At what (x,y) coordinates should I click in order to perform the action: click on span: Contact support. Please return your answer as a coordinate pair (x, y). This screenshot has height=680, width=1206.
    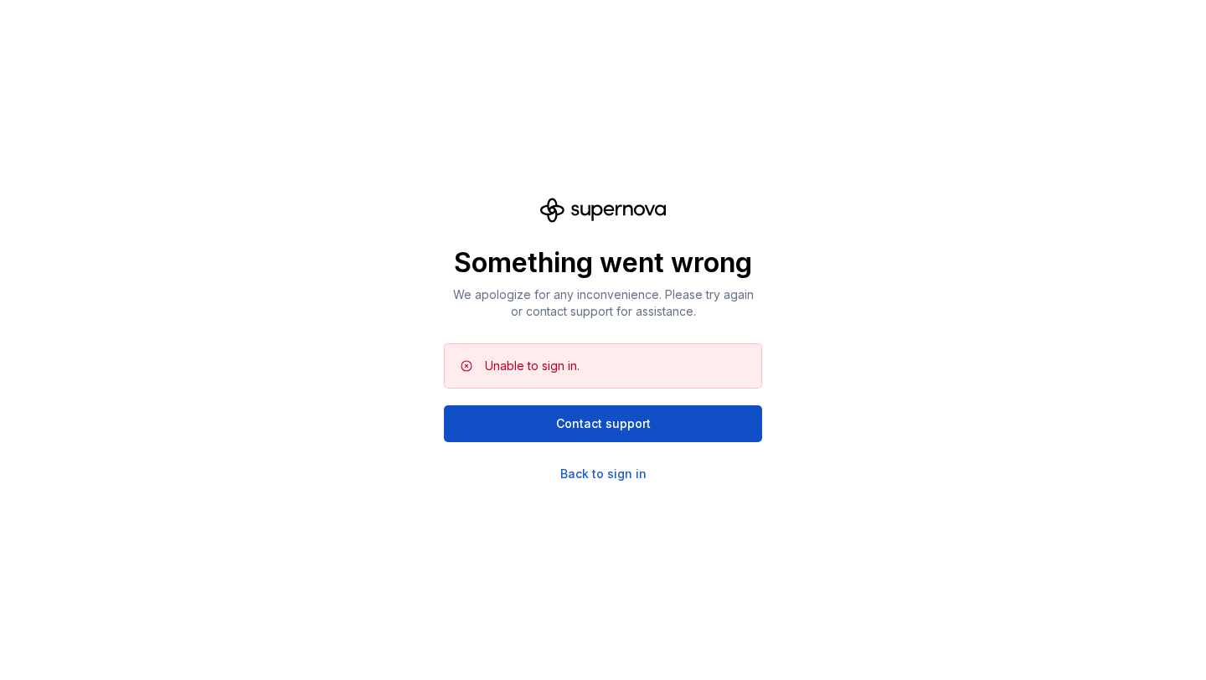
    Looking at the image, I should click on (603, 424).